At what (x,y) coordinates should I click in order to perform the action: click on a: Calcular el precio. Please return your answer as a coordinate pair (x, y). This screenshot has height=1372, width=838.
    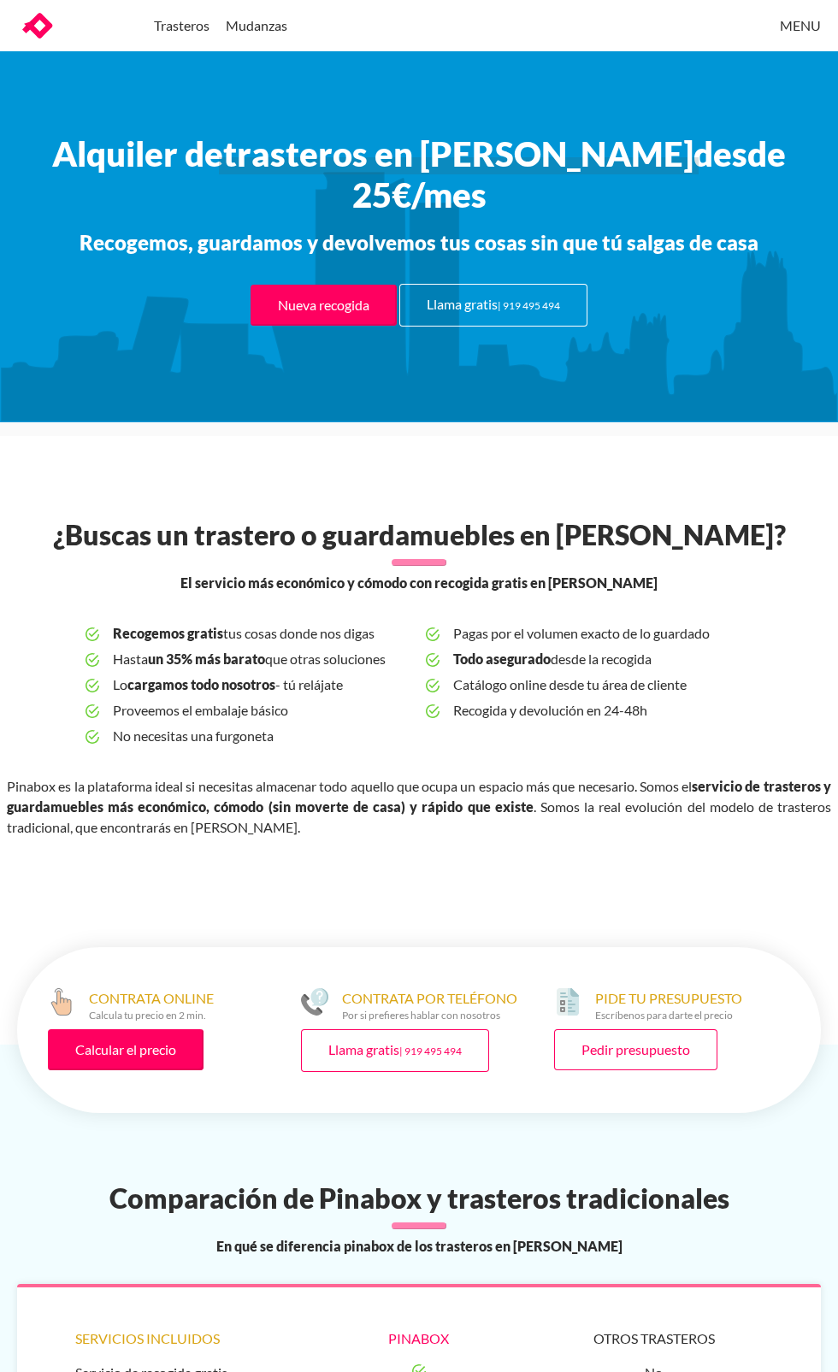
    Looking at the image, I should click on (126, 1049).